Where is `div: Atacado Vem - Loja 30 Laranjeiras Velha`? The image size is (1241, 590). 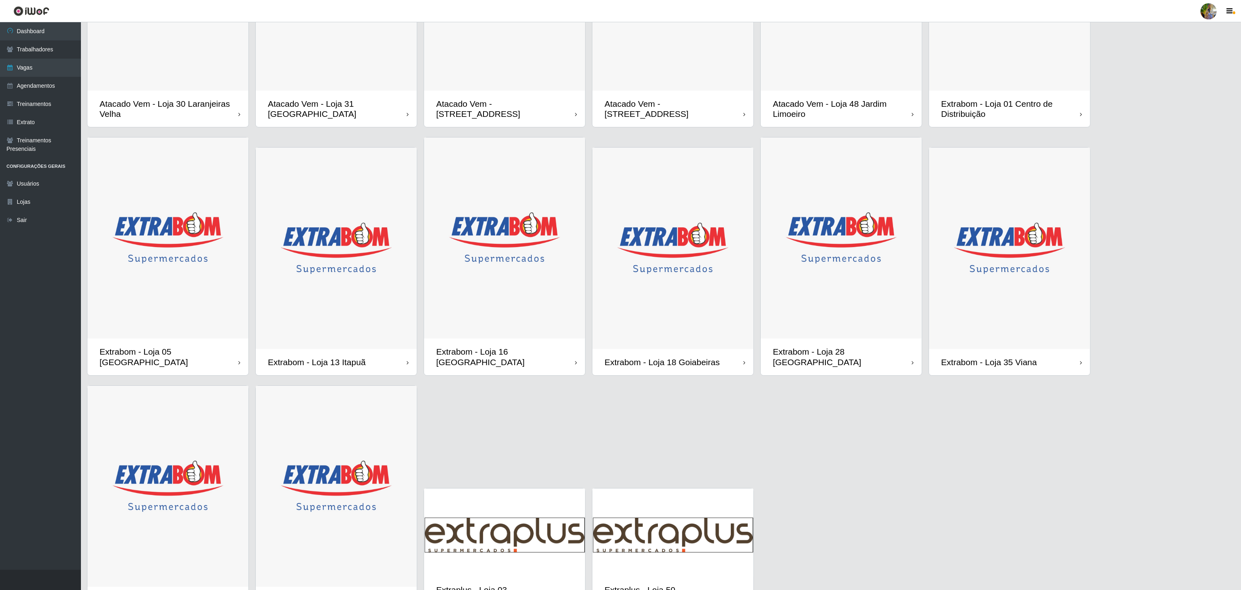 div: Atacado Vem - Loja 30 Laranjeiras Velha is located at coordinates (169, 109).